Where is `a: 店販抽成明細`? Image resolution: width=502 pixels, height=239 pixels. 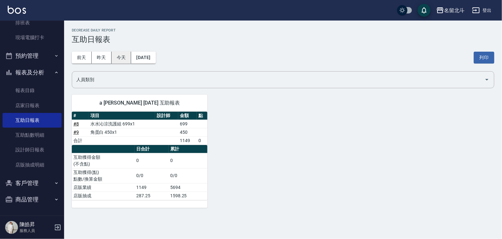
a: 店販抽成明細 is located at coordinates (32, 165).